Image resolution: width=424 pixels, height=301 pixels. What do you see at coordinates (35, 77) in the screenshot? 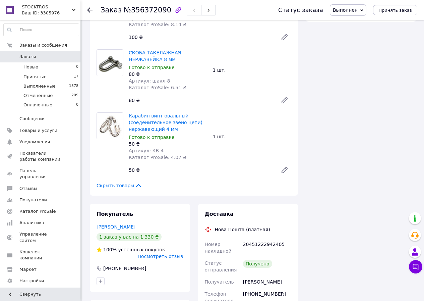
I see `span: Принятые` at bounding box center [35, 77].